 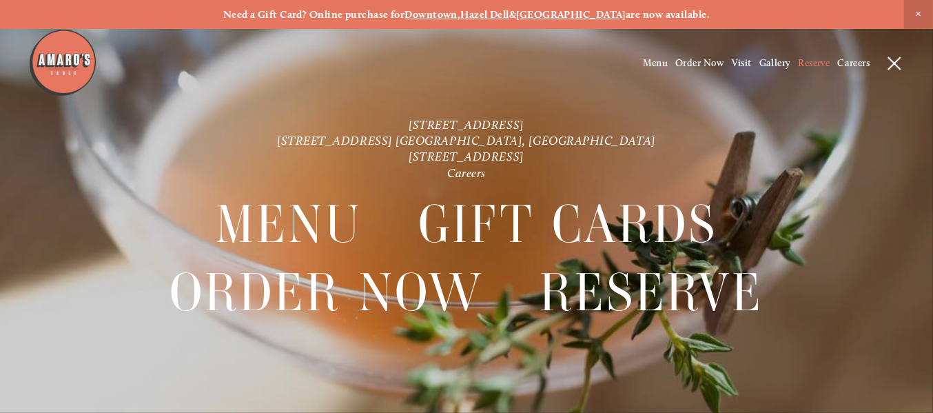 I want to click on strong: Need a Gift Card? Online purchase for, so click(x=314, y=14).